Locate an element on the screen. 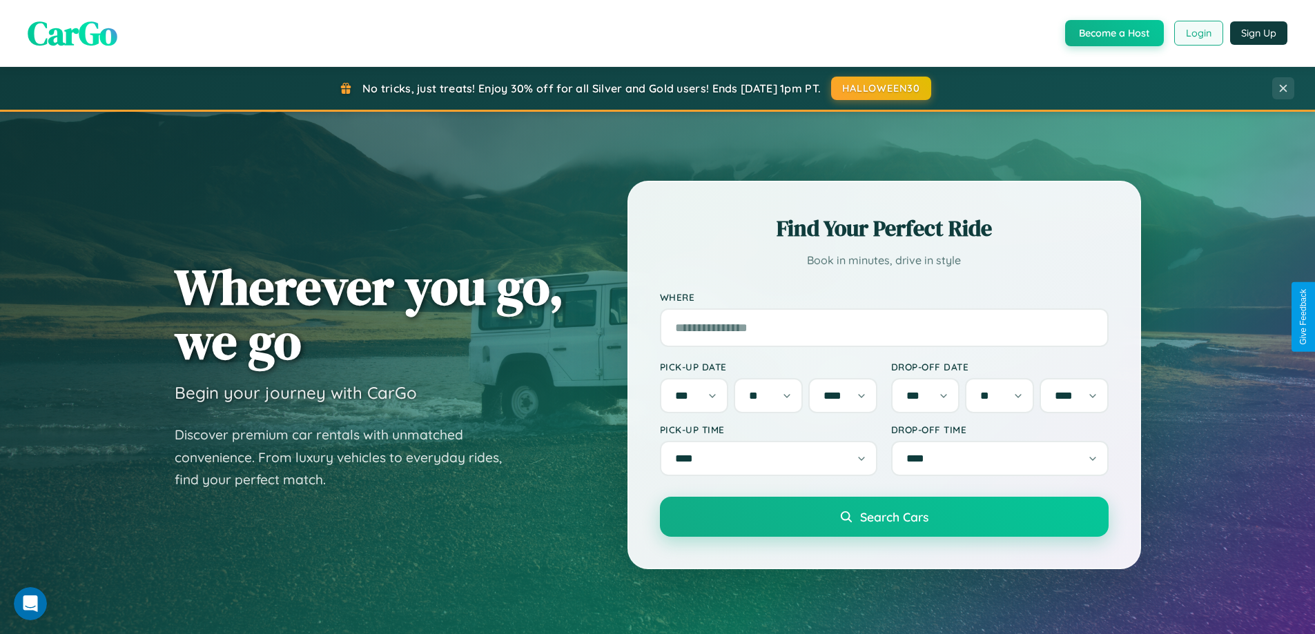 The width and height of the screenshot is (1315, 634). span: CarGo is located at coordinates (72, 33).